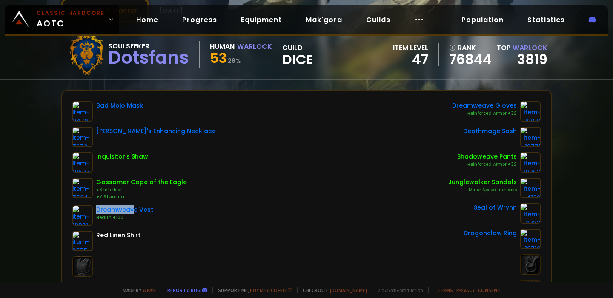  Describe the element at coordinates (470, 48) in the screenshot. I see `div: rank` at that location.